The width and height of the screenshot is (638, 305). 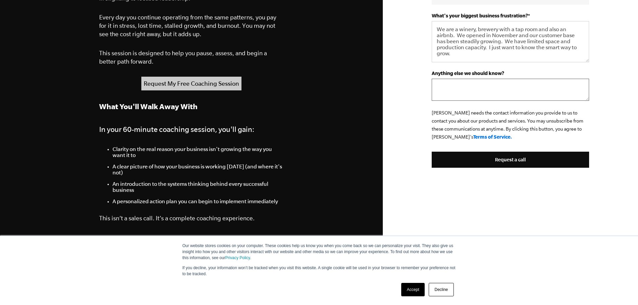 I want to click on span: An introduction to the systems thinking behind every successful business, so click(x=190, y=187).